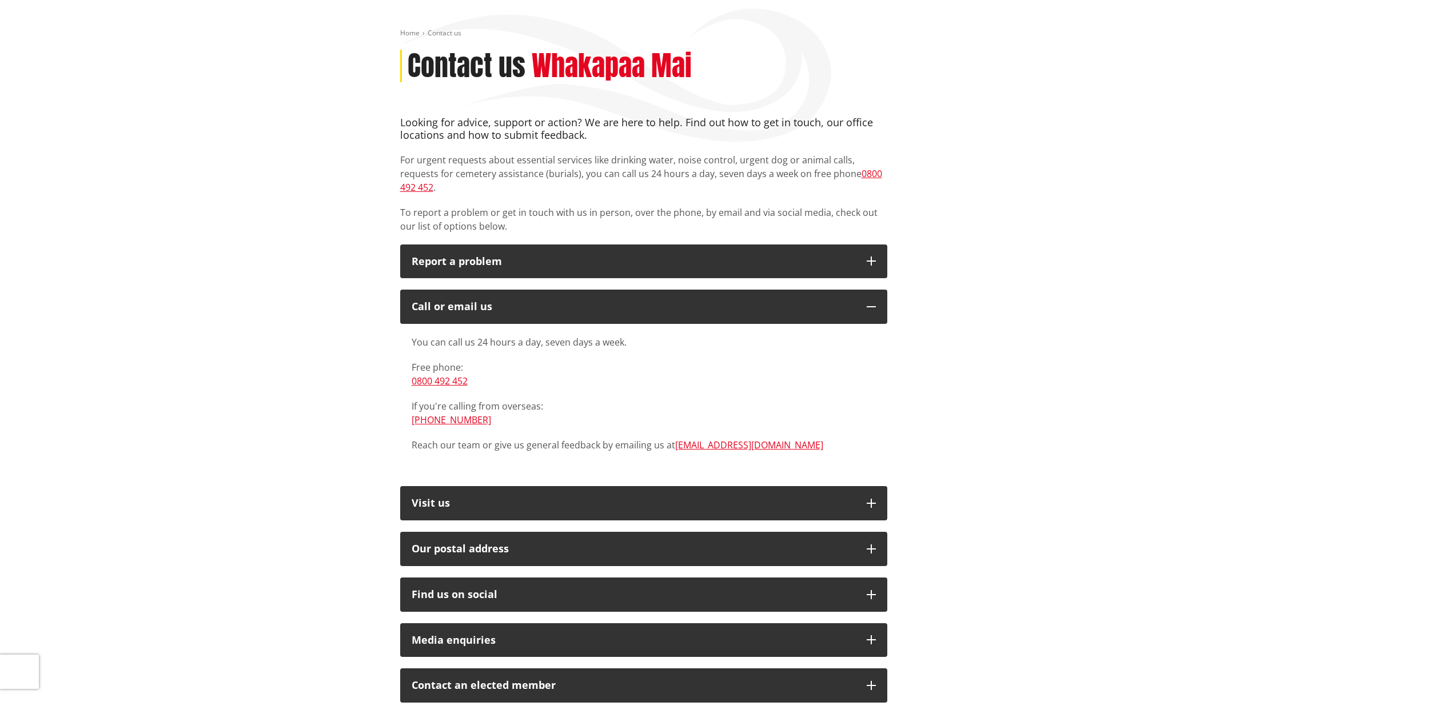 This screenshot has height=726, width=1455. Describe the element at coordinates (644, 641) in the screenshot. I see `button: Media enquiries` at that location.